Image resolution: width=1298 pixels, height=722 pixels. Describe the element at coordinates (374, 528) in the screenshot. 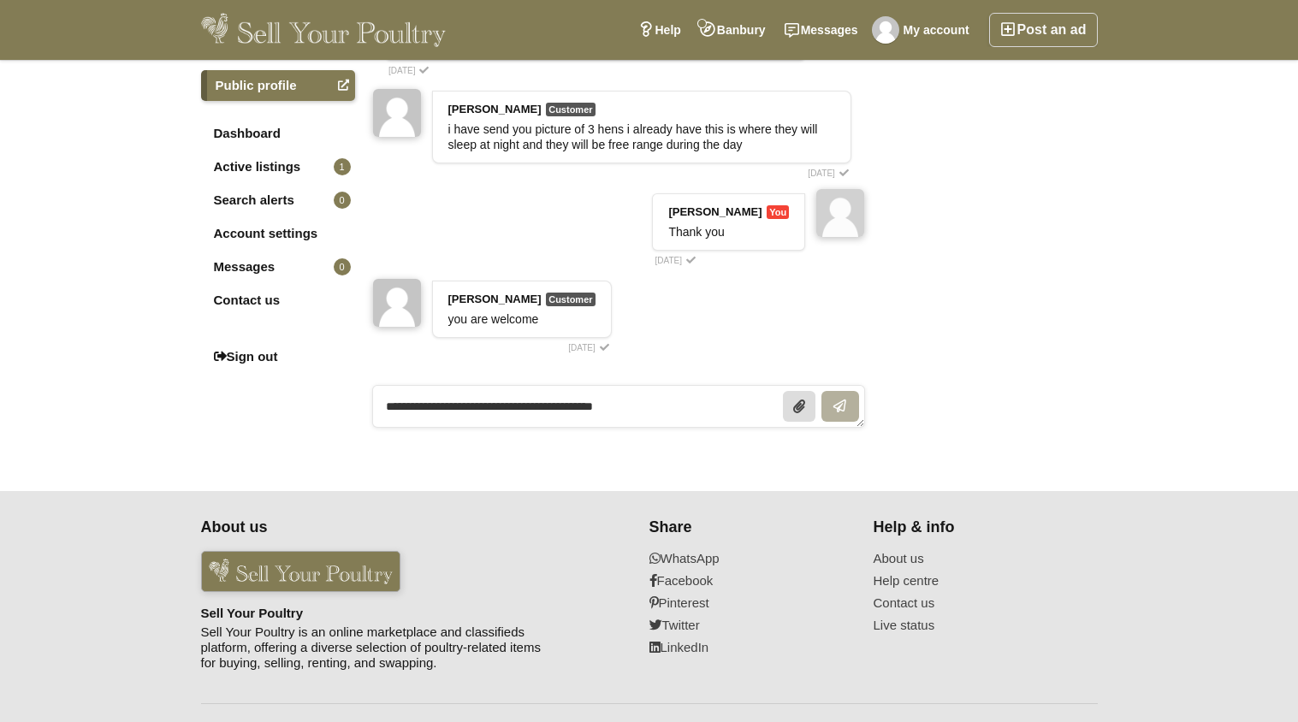

I see `h4: About us` at that location.